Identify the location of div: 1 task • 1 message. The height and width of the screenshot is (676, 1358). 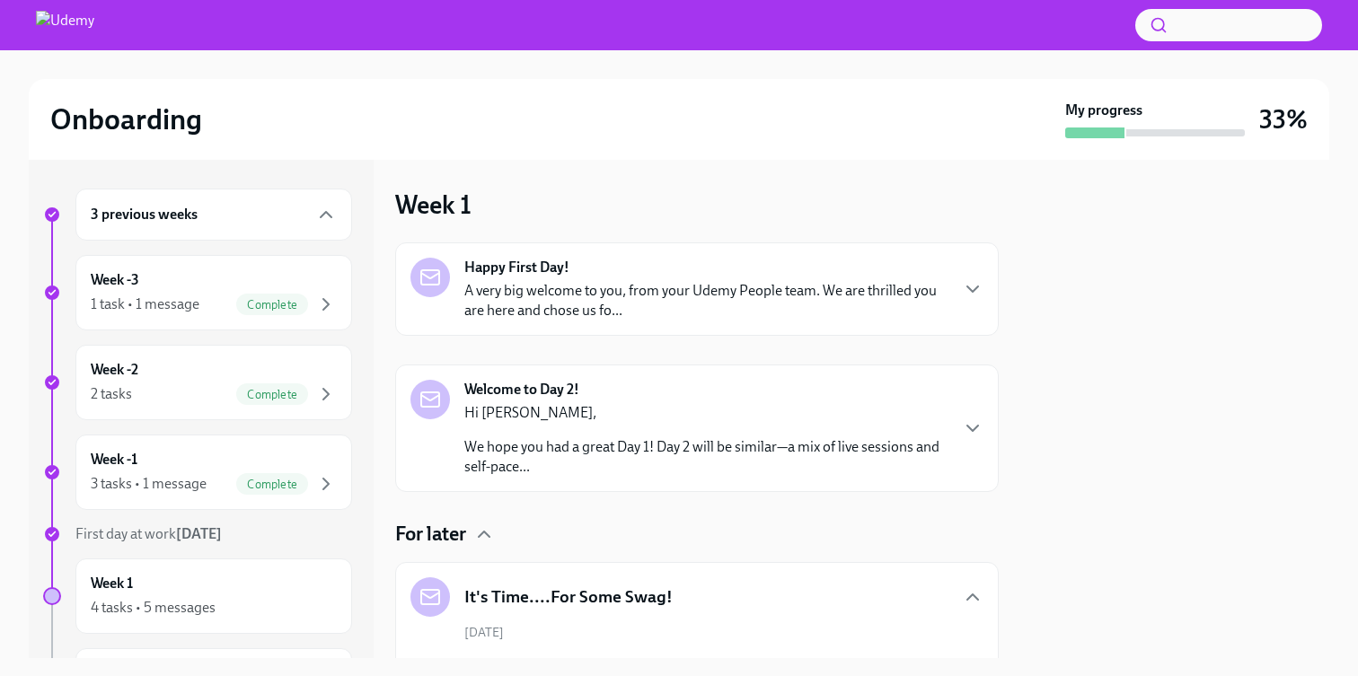
(145, 304).